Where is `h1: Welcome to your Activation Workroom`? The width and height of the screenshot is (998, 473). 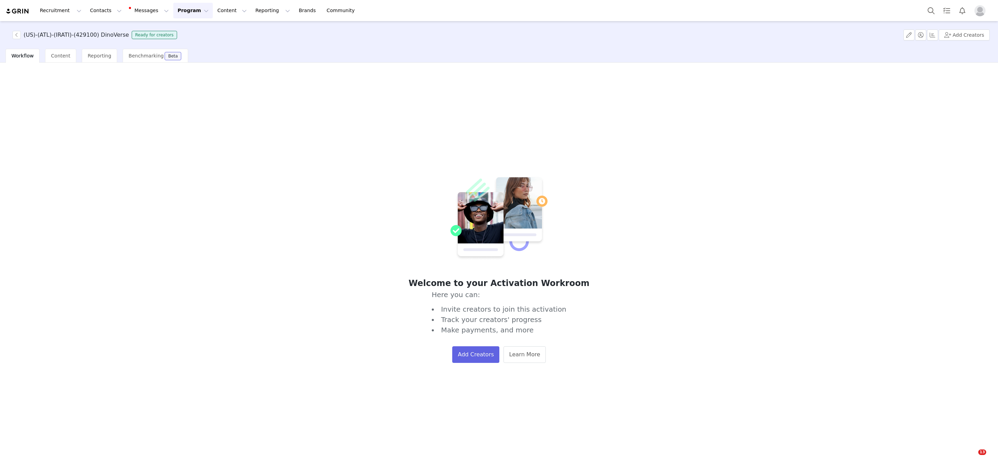 h1: Welcome to your Activation Workroom is located at coordinates (499, 283).